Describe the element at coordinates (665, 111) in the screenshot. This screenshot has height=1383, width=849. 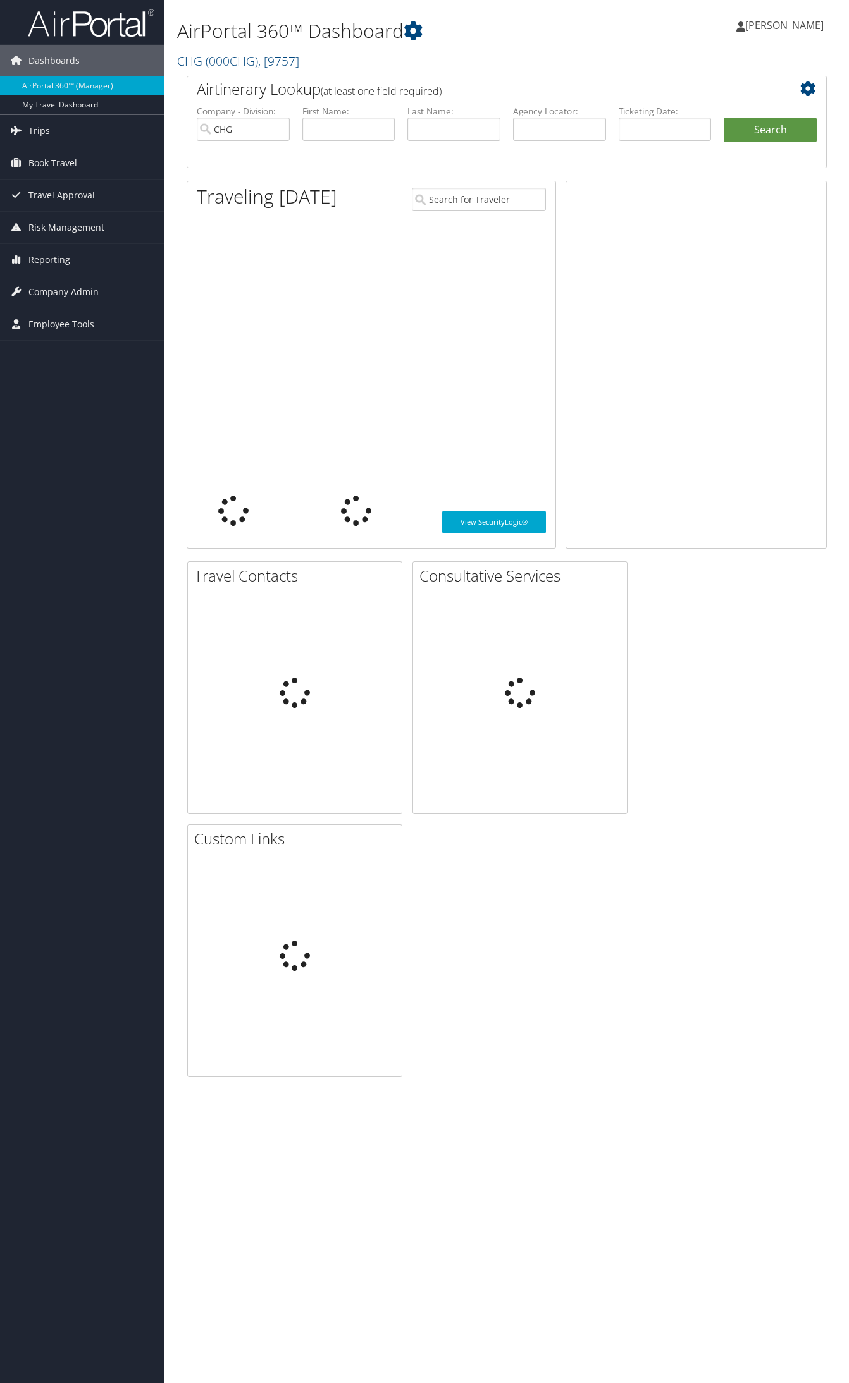
I see `label: Ticketing Date:` at that location.